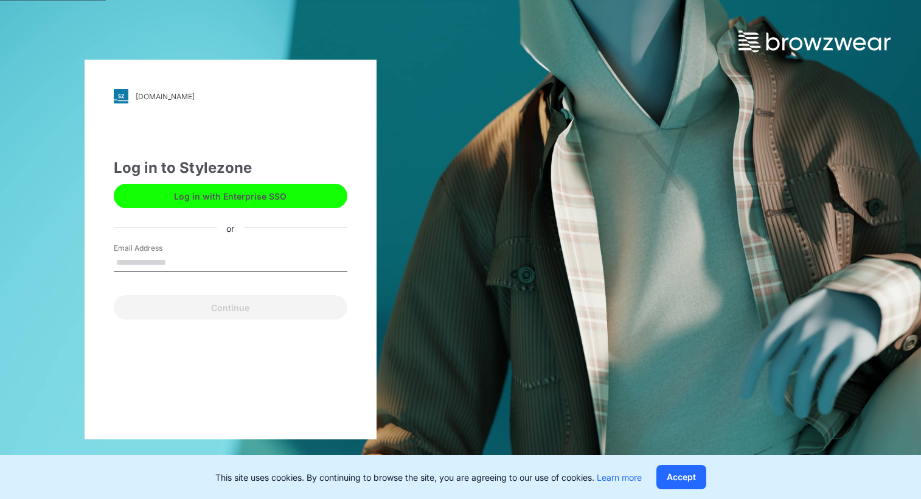  Describe the element at coordinates (815, 41) in the screenshot. I see `img: browzwear-logo.73288ffb.svg` at that location.